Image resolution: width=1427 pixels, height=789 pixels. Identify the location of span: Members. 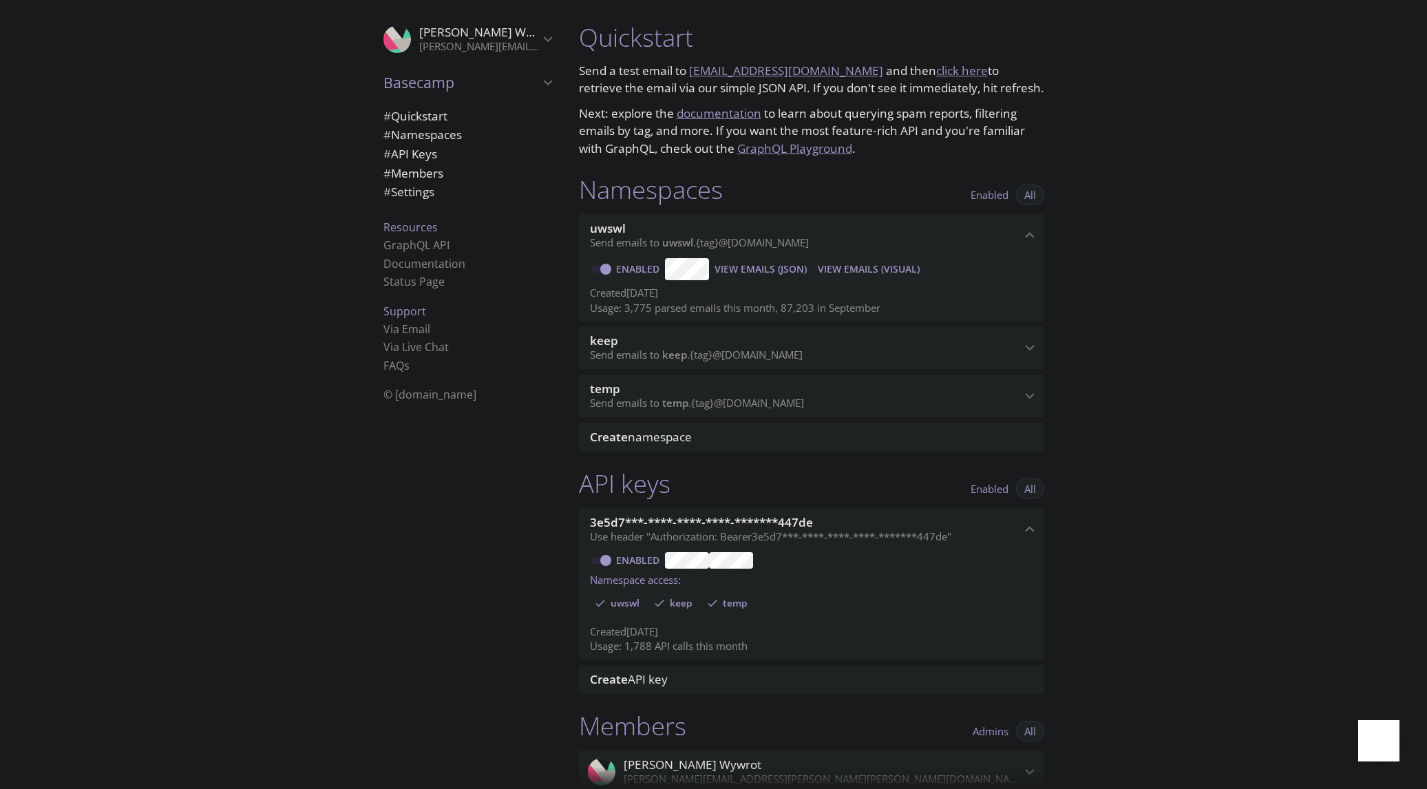
(413, 173).